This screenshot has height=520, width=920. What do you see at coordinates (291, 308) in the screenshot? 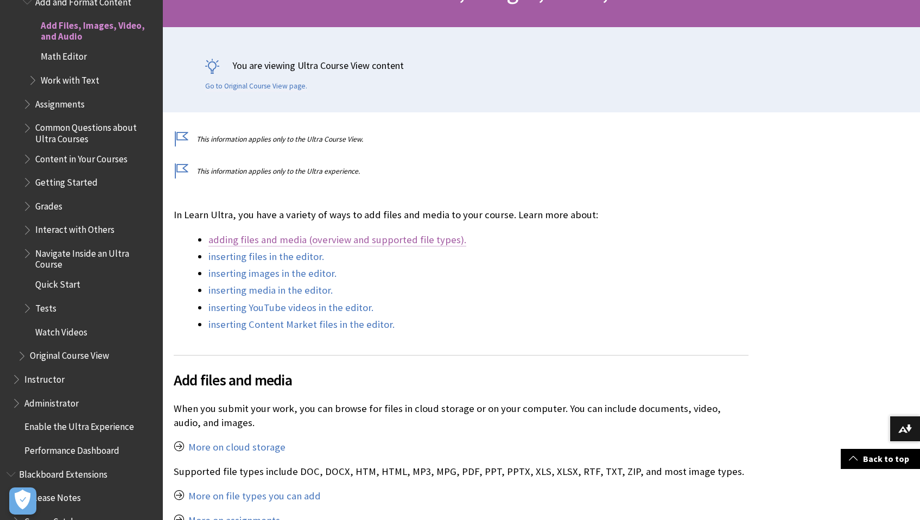
I see `a: inserting YouTube videos in the editor.` at bounding box center [291, 308].